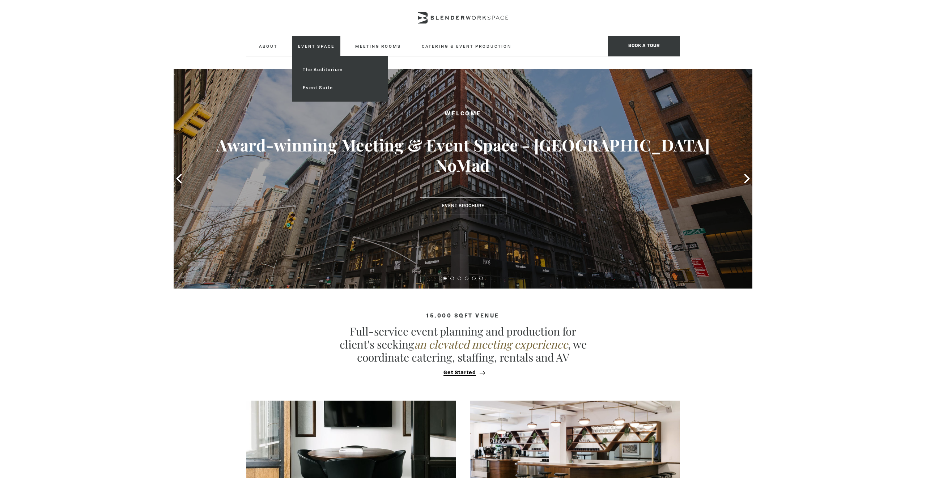  Describe the element at coordinates (463, 114) in the screenshot. I see `h2: Welcome` at that location.